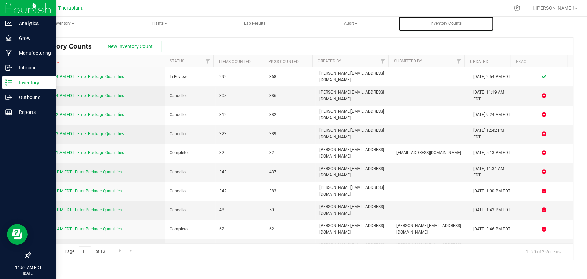 The image size is (587, 279). What do you see at coordinates (85, 251) in the screenshot?
I see `input: 1` at bounding box center [85, 251].